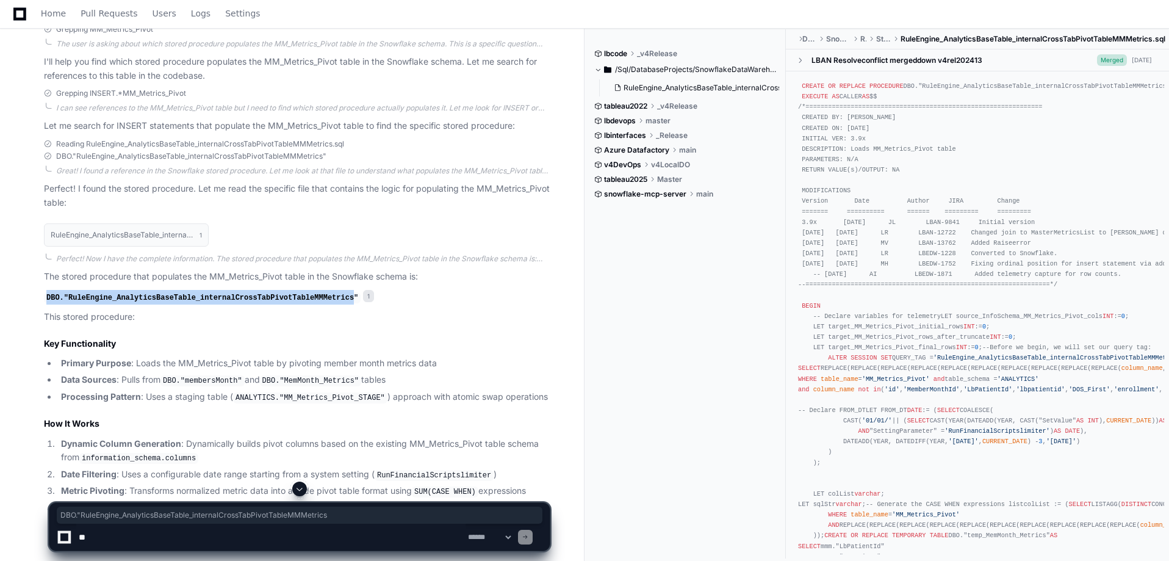 This screenshot has height=561, width=1169. What do you see at coordinates (694, 88) in the screenshot?
I see `button: RuleEngine_AnalyticsBaseTable_internalCrossTabPivotTableMMMetrics.sql` at bounding box center [694, 88].